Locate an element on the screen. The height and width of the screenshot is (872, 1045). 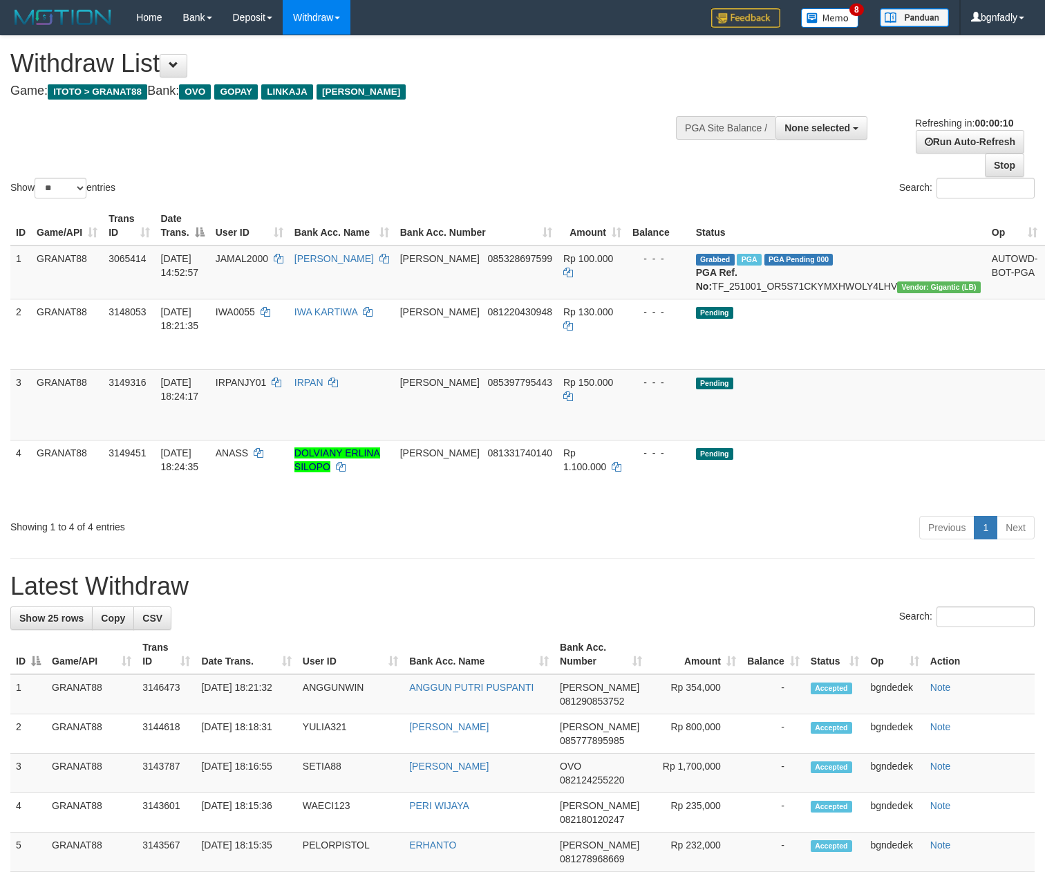
th: Date Trans.: activate to sort column ascending is located at coordinates (246, 654).